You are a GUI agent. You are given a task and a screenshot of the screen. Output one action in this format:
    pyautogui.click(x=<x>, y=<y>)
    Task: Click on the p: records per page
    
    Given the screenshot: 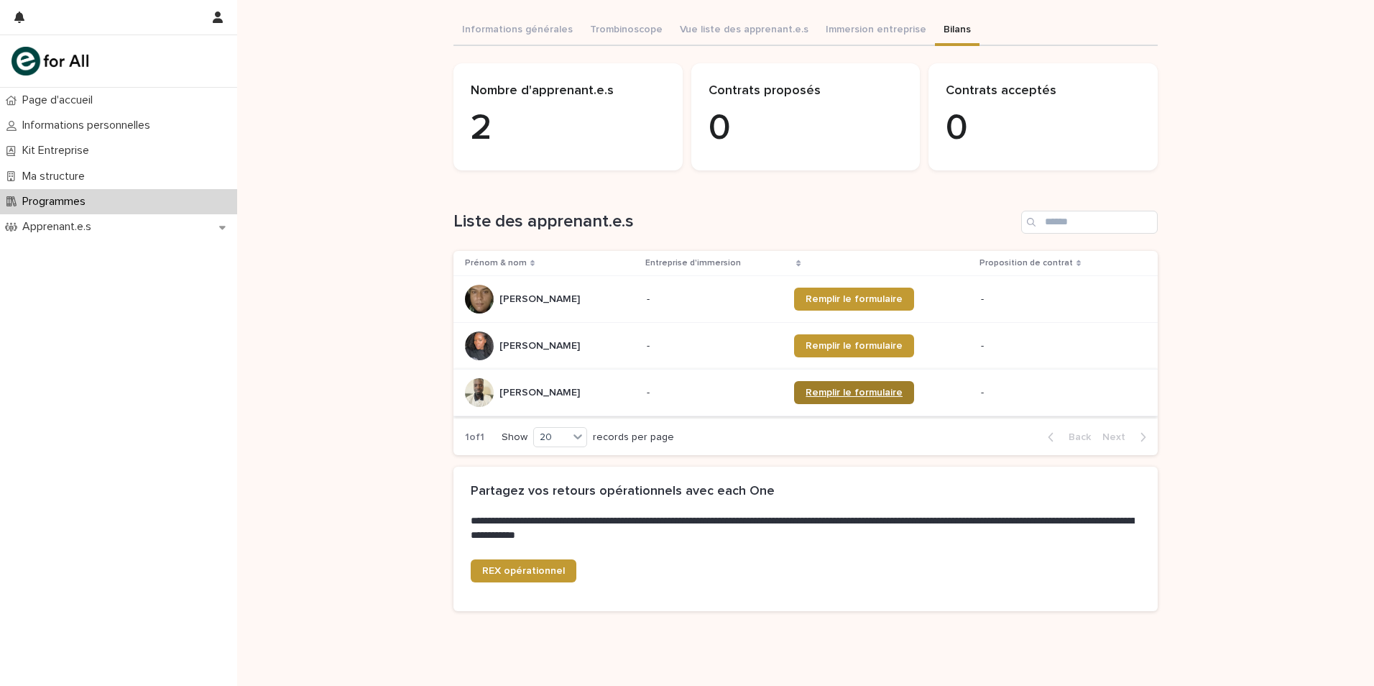 What is the action you would take?
    pyautogui.click(x=633, y=437)
    